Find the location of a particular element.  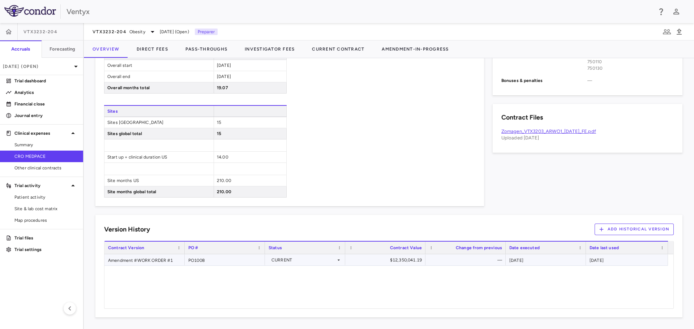

div: CURRENT is located at coordinates (304, 260).